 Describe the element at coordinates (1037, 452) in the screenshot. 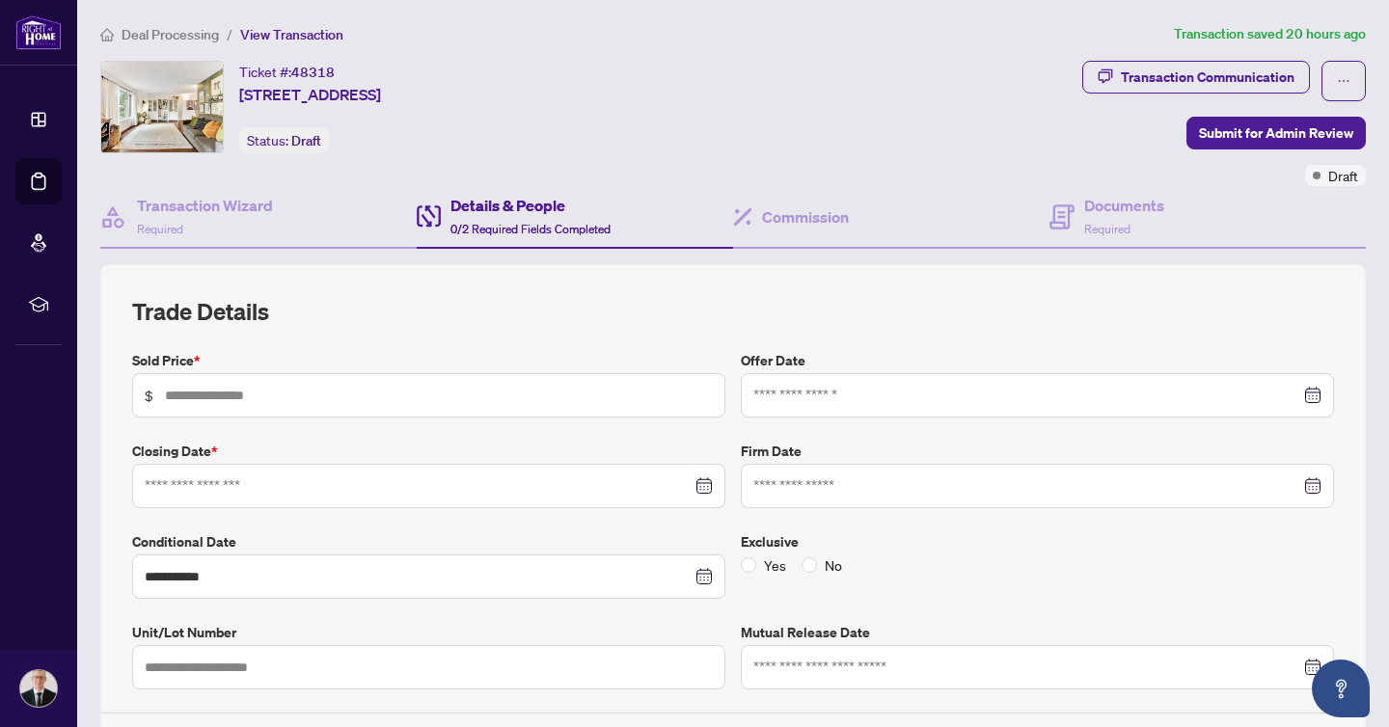

I see `label: Firm Date` at that location.